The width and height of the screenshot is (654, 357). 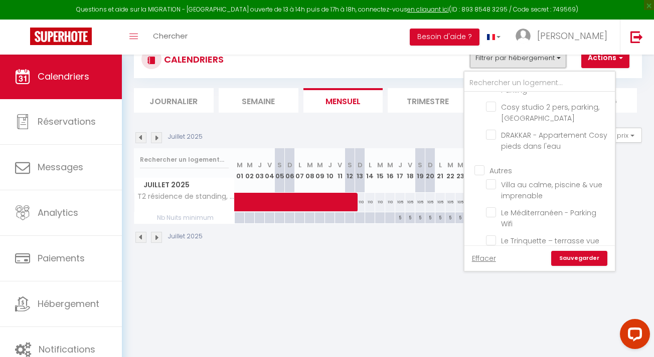 I want to click on th: 05, so click(x=280, y=170).